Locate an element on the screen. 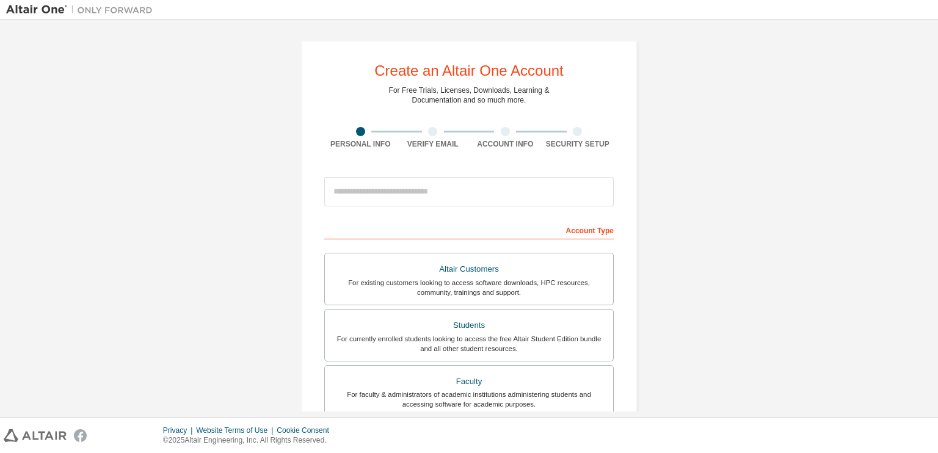  div: Students is located at coordinates (469, 325).